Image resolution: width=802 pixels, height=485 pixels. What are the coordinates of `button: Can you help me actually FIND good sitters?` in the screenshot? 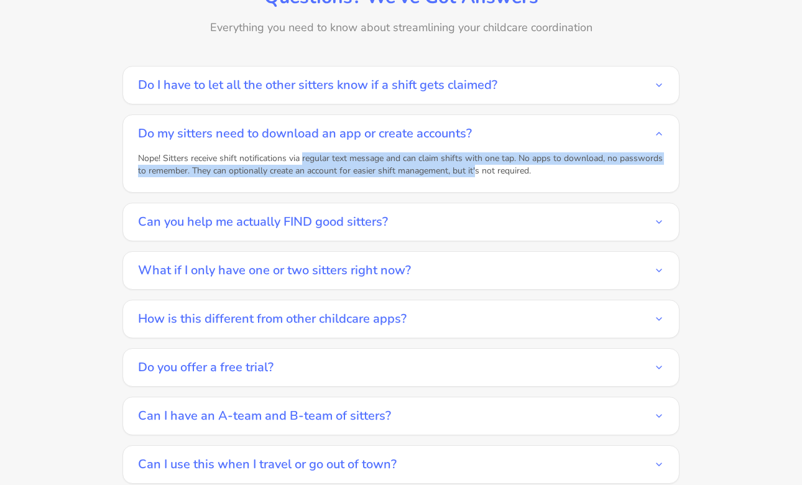 It's located at (401, 222).